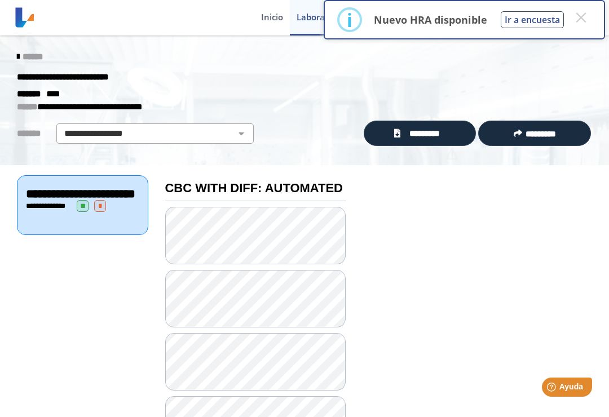 This screenshot has height=417, width=609. I want to click on p: Nuevo HRA disponible, so click(430, 20).